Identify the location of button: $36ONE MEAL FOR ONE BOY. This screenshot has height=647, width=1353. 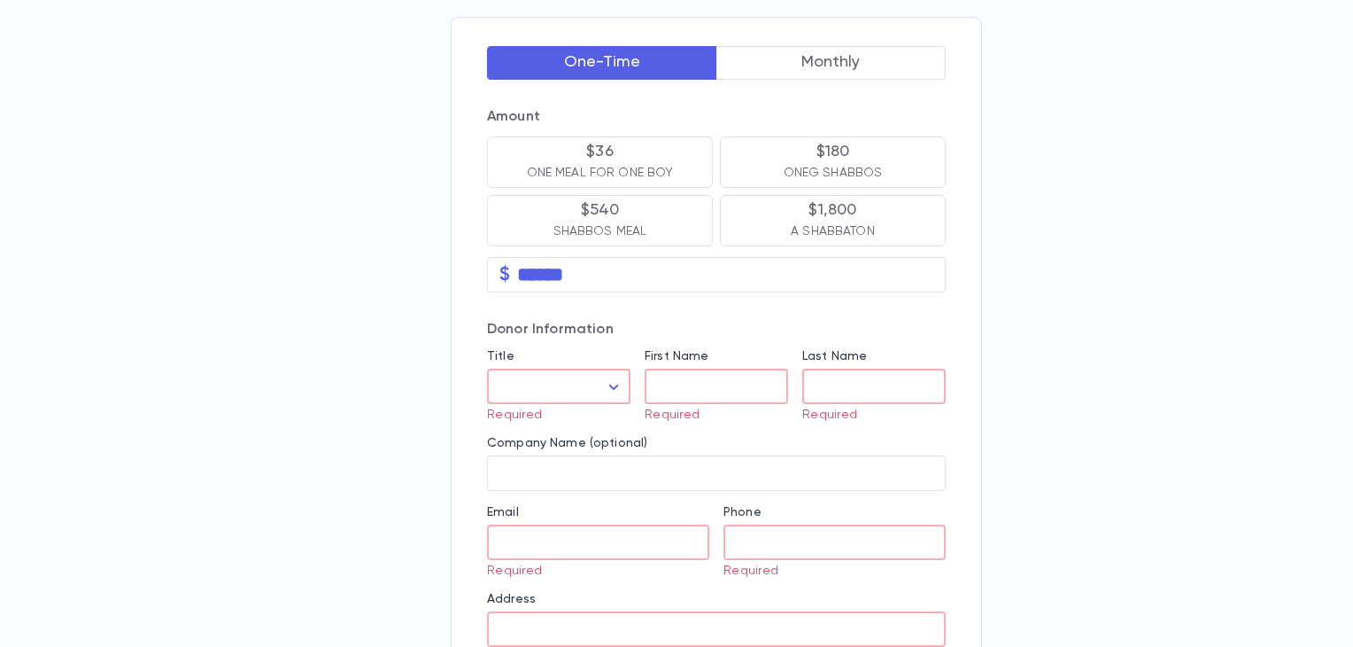
(600, 162).